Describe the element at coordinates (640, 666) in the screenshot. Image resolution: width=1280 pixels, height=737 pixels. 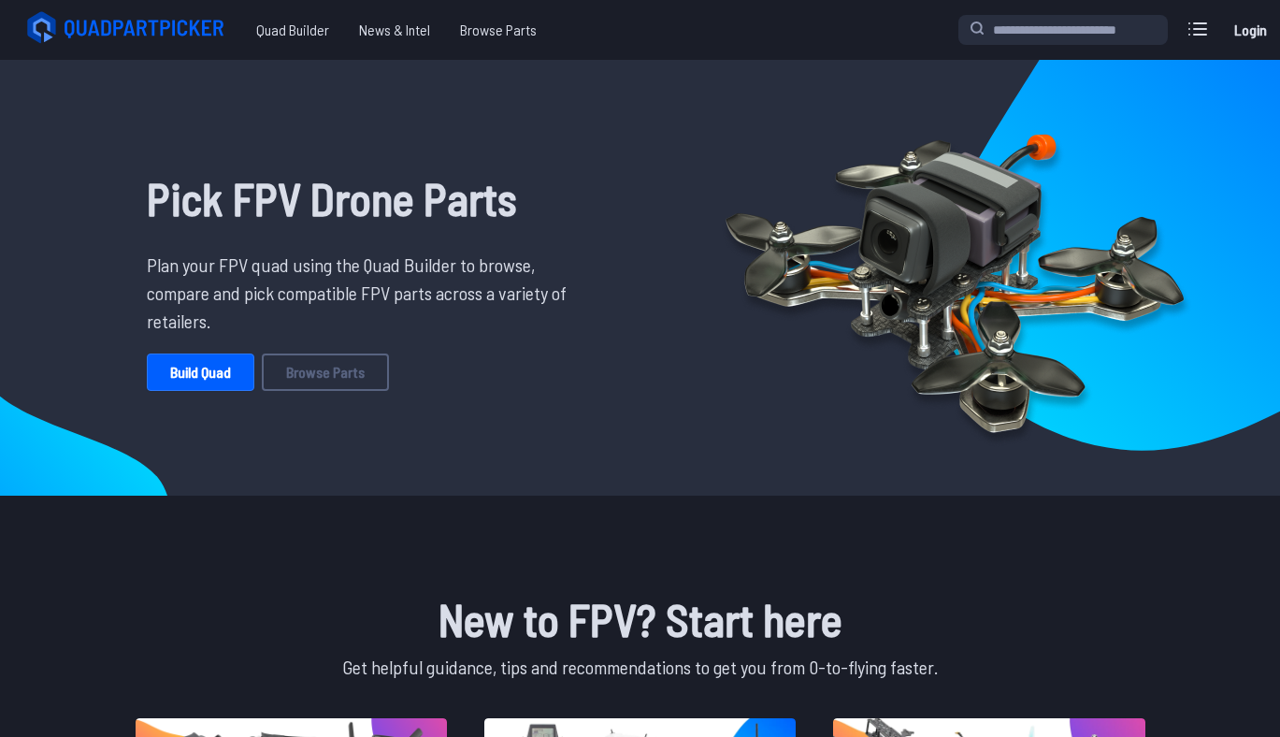
I see `p: Get helpful guidance, tips and recommendations to get you from 0-to-flying faster.` at that location.